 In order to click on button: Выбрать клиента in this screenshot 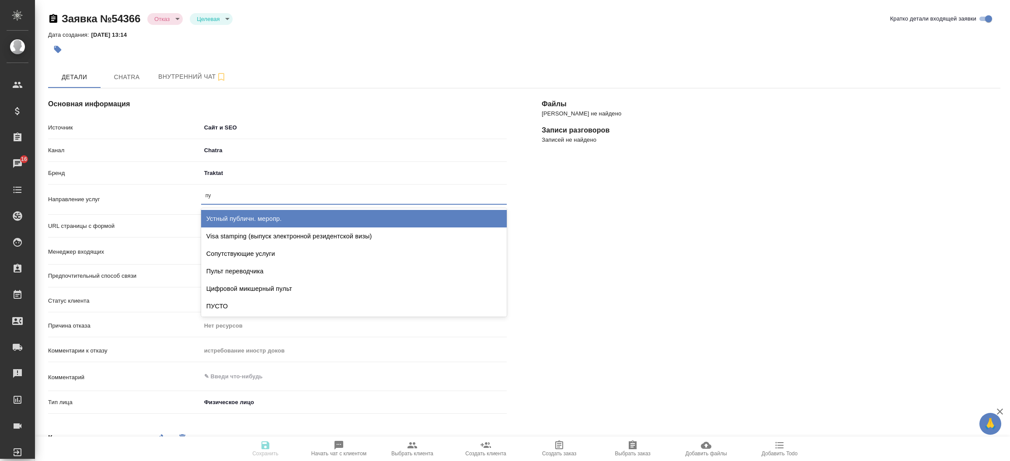, I will do `click(413, 449)`.